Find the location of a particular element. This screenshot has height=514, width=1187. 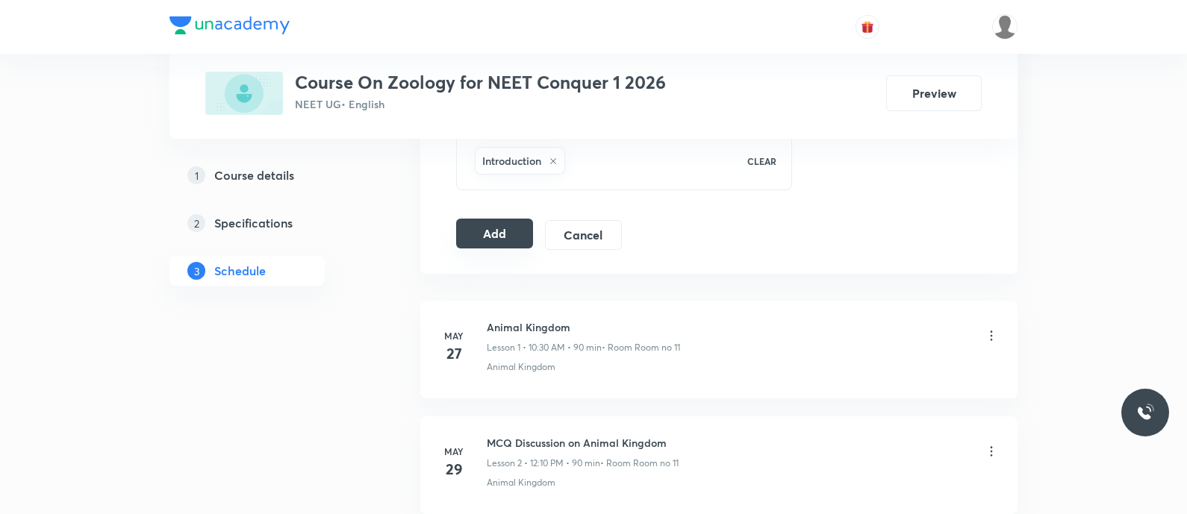

h6: Animal Kingdom is located at coordinates (583, 327).